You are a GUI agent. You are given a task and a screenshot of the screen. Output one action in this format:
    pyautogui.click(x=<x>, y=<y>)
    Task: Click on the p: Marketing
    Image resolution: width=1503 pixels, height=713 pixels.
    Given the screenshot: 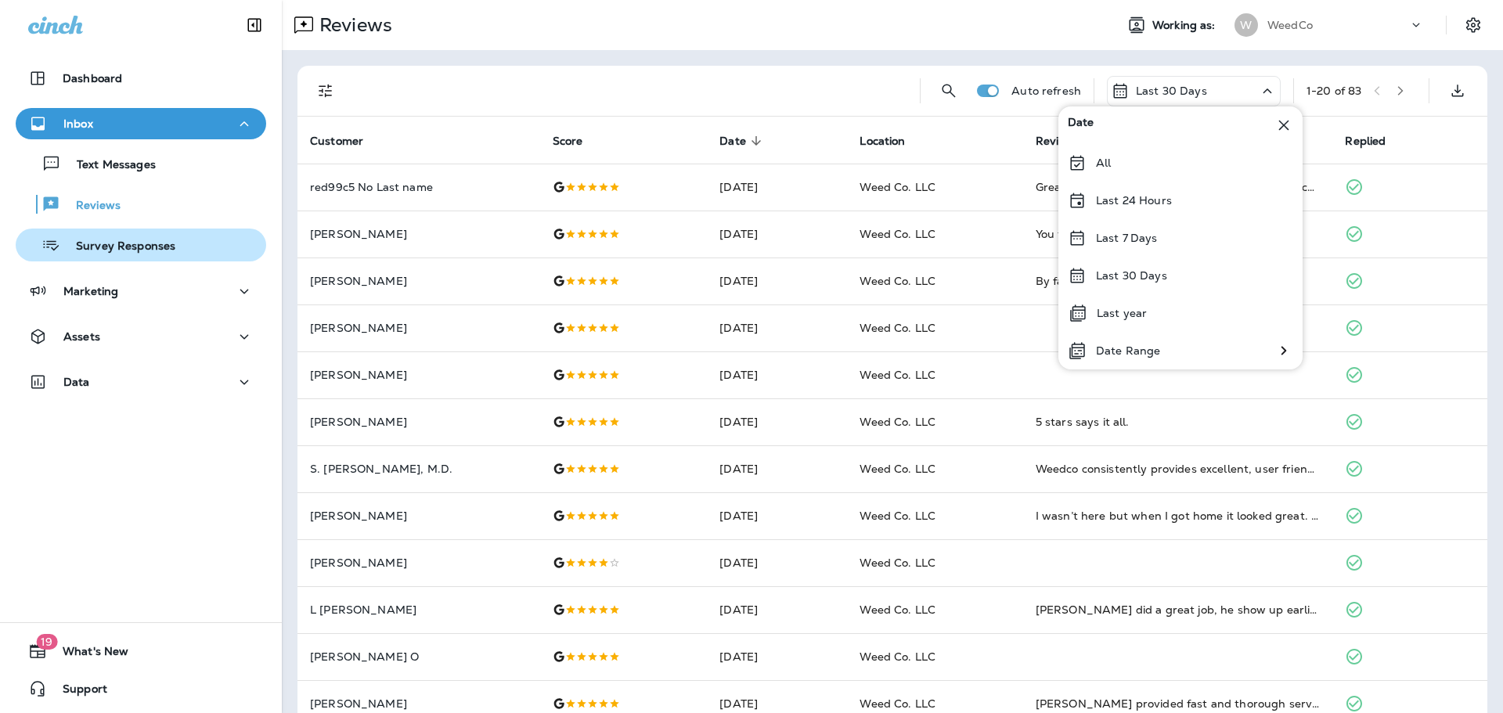 What is the action you would take?
    pyautogui.click(x=91, y=291)
    